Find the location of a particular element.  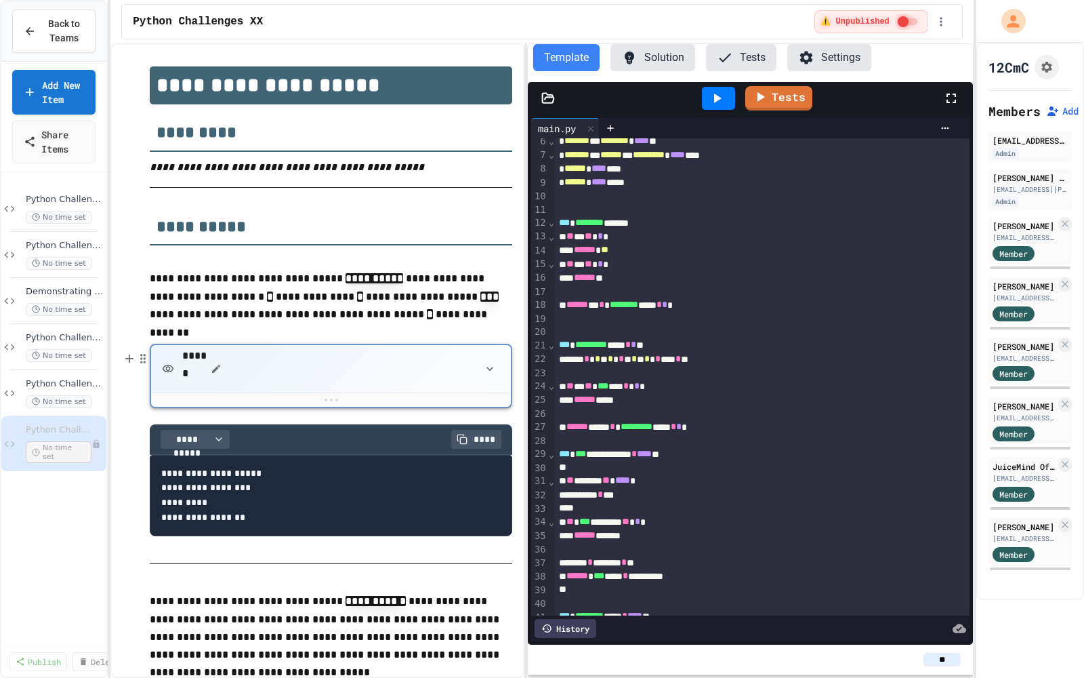

a: Add New Item is located at coordinates (54, 92).